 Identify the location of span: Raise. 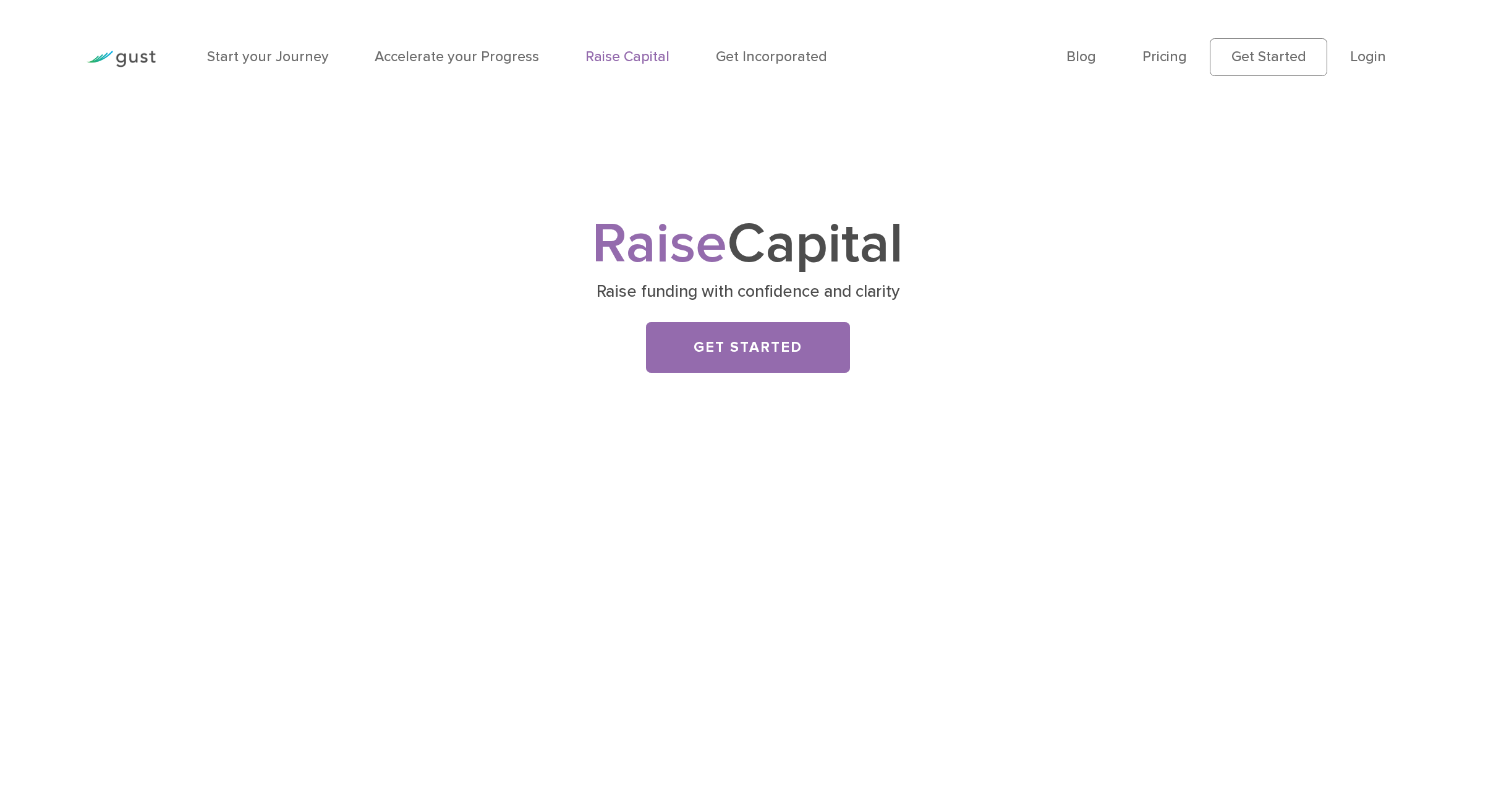
(660, 244).